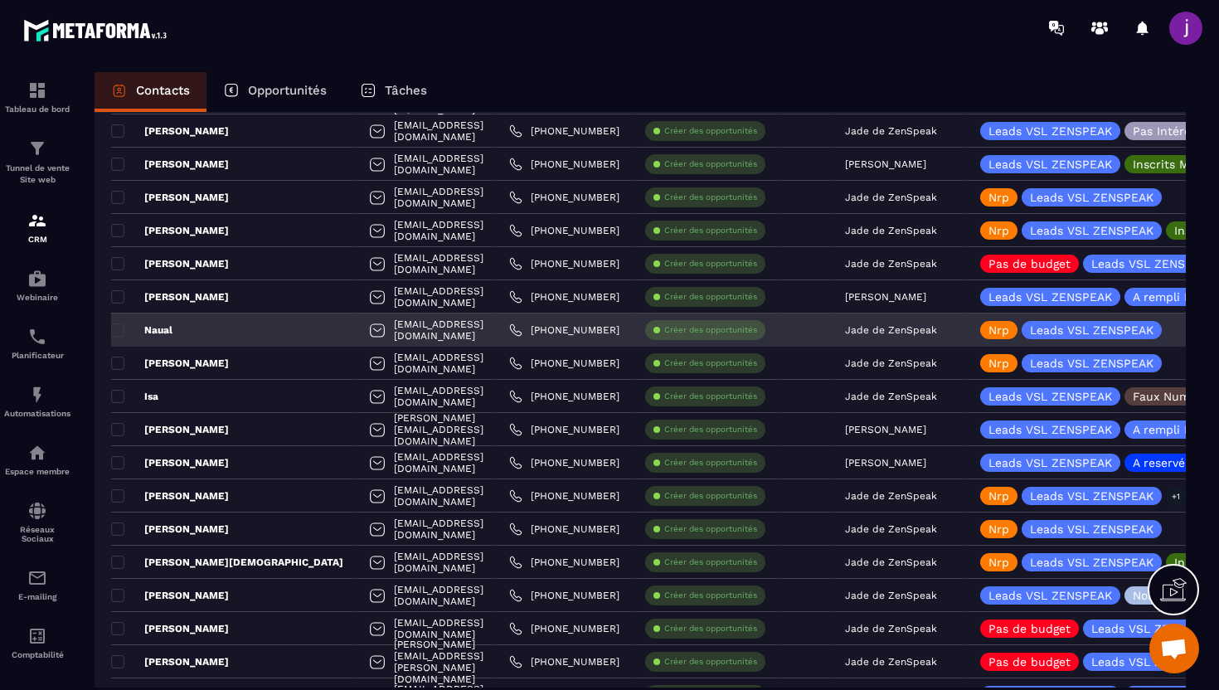 The width and height of the screenshot is (1219, 690). I want to click on a: accountantaccountantComptabilité, so click(37, 643).